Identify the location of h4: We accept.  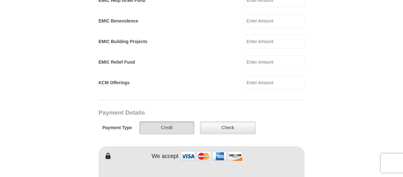
(165, 157).